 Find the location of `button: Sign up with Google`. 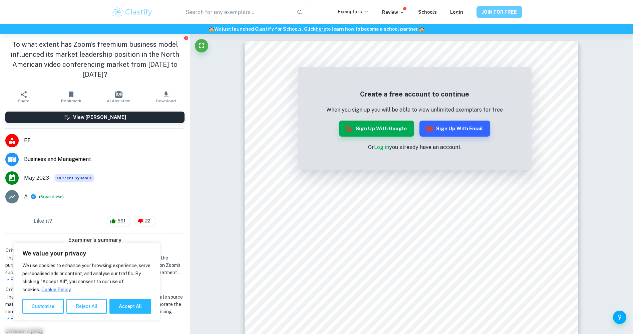

button: Sign up with Google is located at coordinates (376, 128).